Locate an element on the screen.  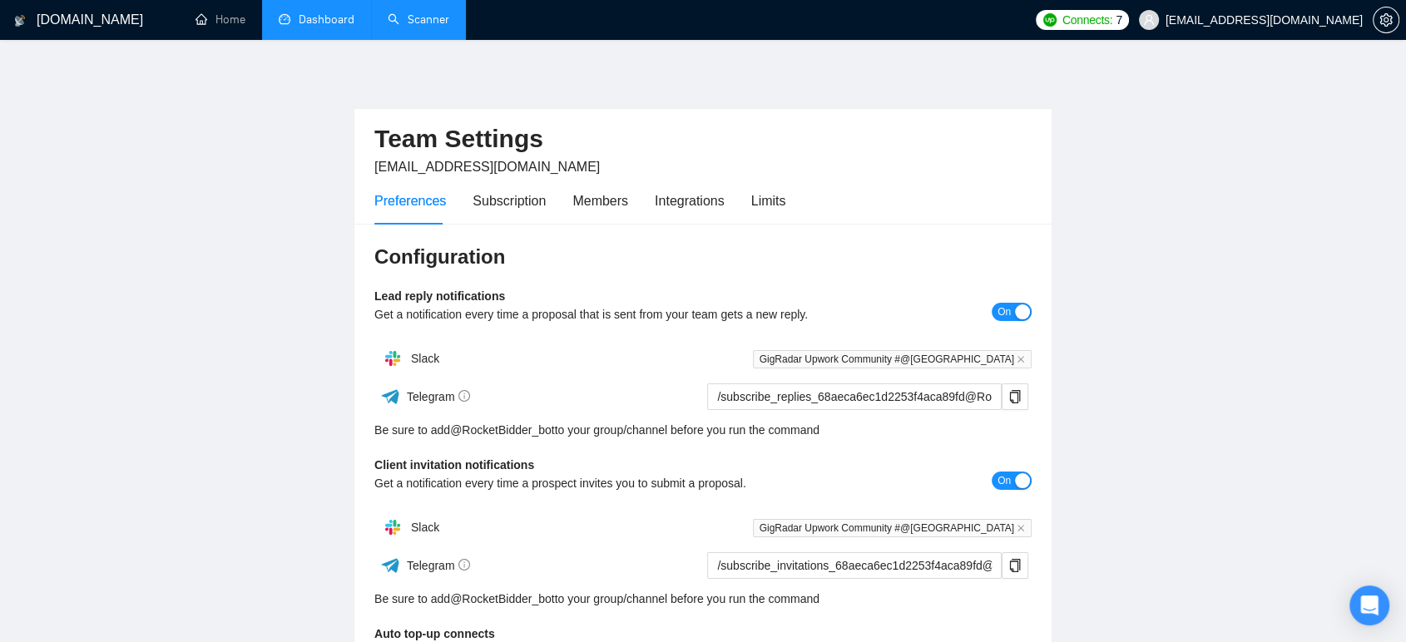
span: 7 is located at coordinates (1119, 20).